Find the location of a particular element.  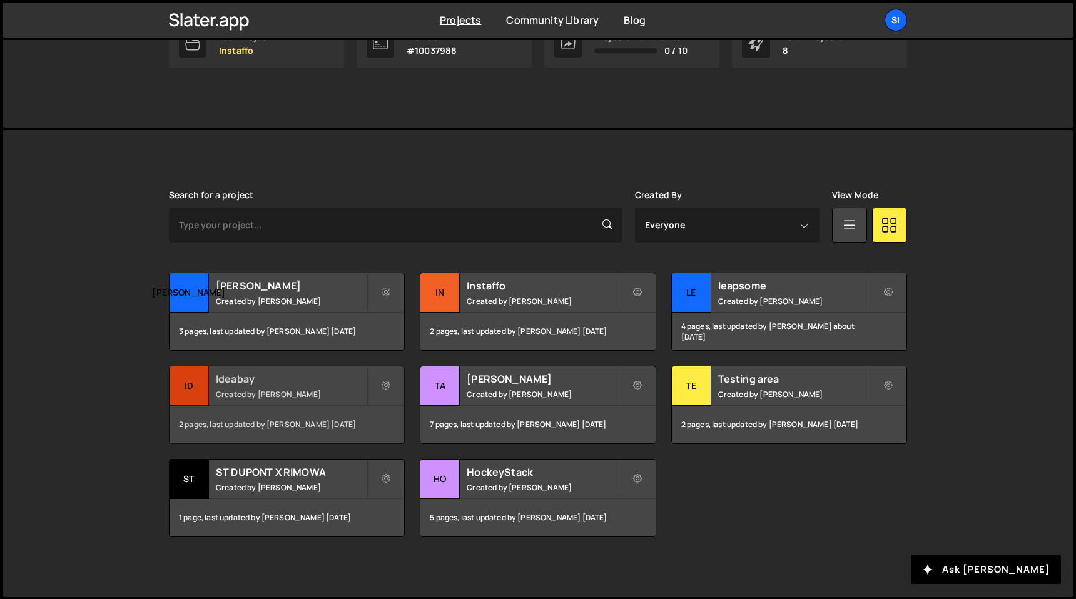

div: Ta is located at coordinates (440, 386).